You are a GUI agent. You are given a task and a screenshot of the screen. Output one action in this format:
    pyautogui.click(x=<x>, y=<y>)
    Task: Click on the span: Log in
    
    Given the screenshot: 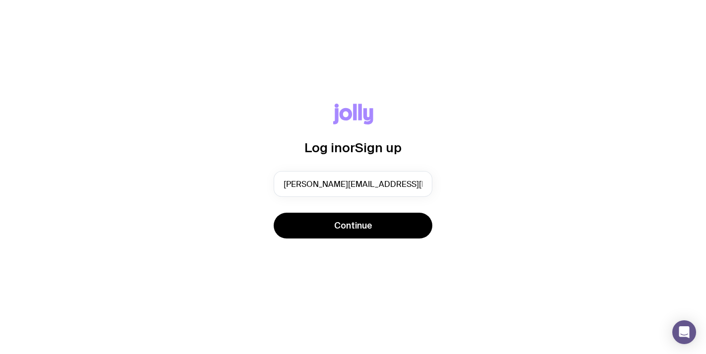 What is the action you would take?
    pyautogui.click(x=323, y=147)
    